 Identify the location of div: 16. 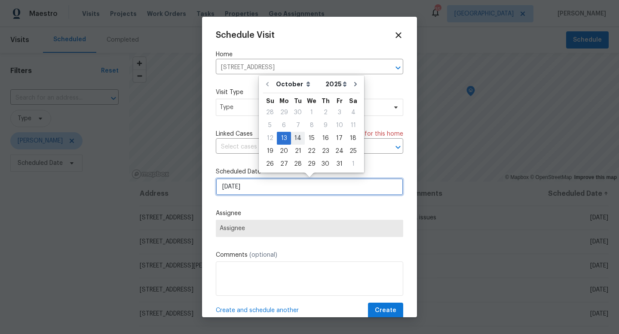
(325, 138).